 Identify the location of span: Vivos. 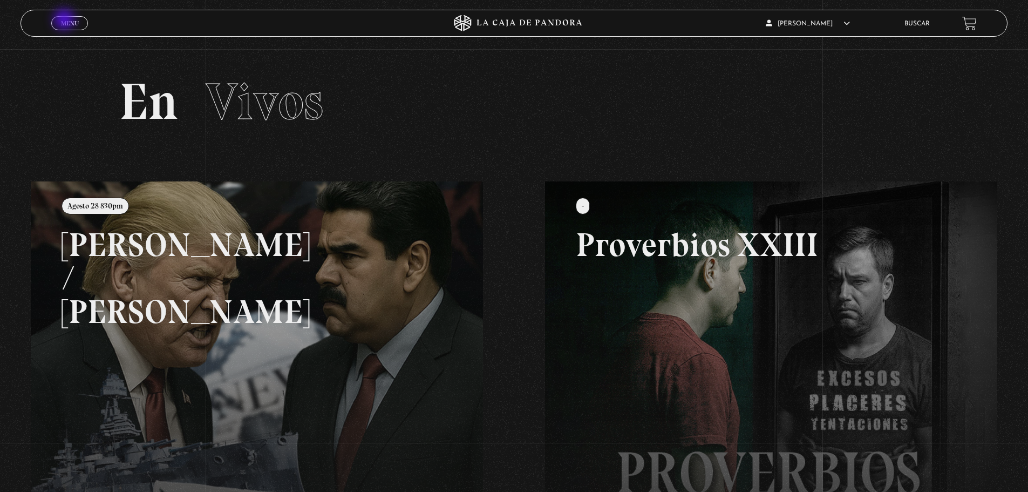
(264, 101).